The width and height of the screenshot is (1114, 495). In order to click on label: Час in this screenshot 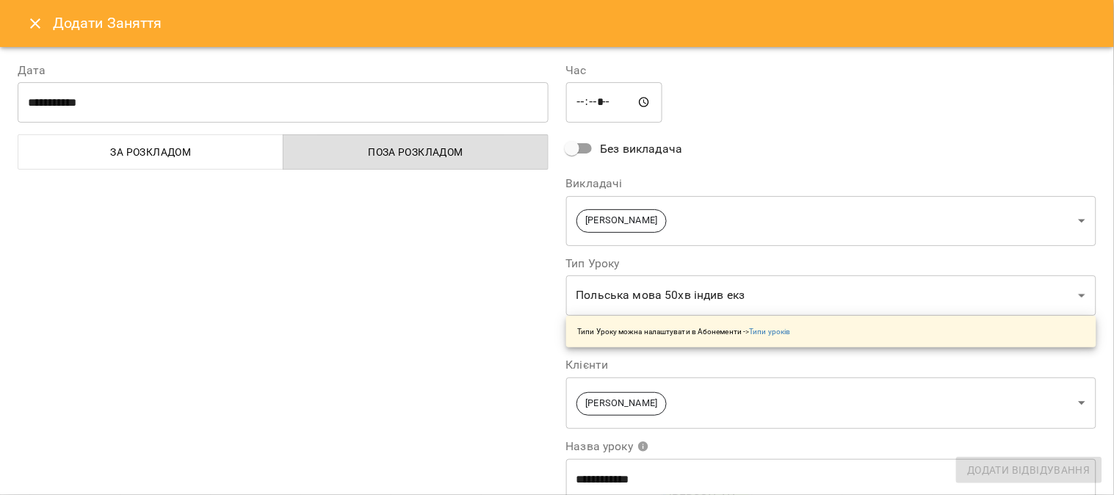, I will do `click(831, 70)`.